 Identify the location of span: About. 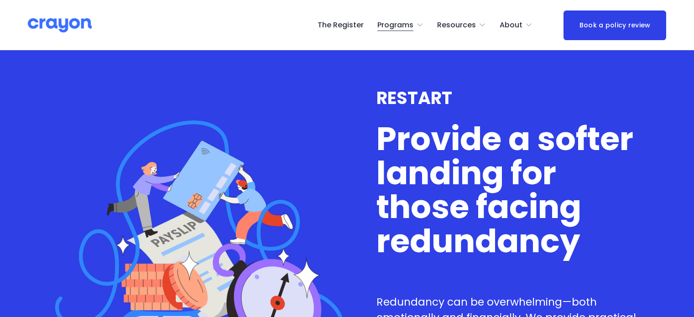
(511, 25).